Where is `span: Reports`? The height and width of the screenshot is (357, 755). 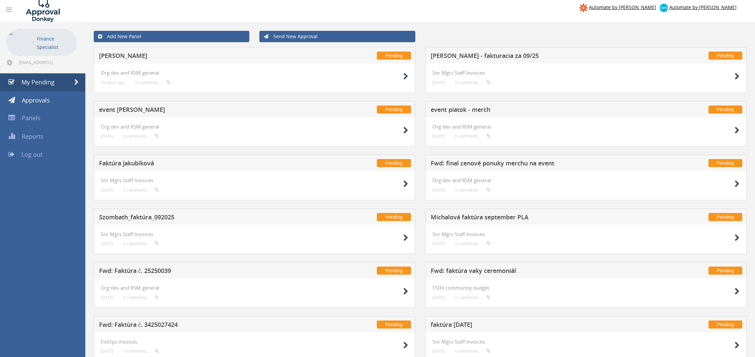 span: Reports is located at coordinates (32, 136).